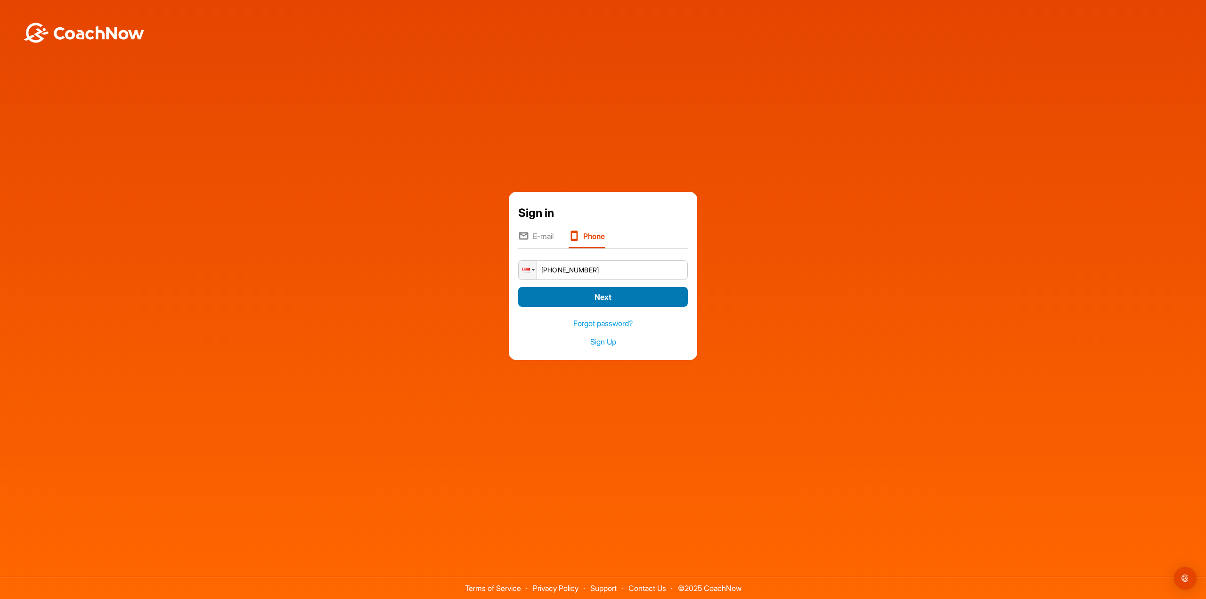  Describe the element at coordinates (603, 213) in the screenshot. I see `div: Sign in` at that location.